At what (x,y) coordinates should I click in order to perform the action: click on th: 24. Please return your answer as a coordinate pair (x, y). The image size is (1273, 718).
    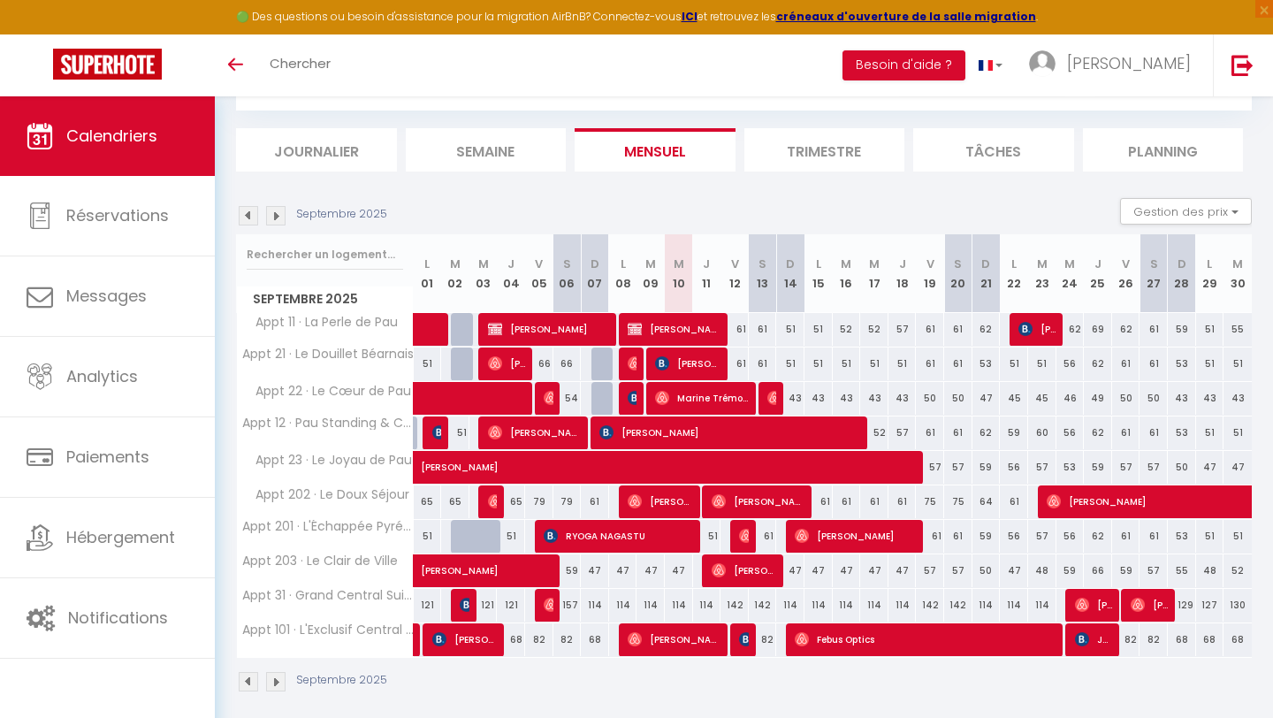
    Looking at the image, I should click on (1070, 273).